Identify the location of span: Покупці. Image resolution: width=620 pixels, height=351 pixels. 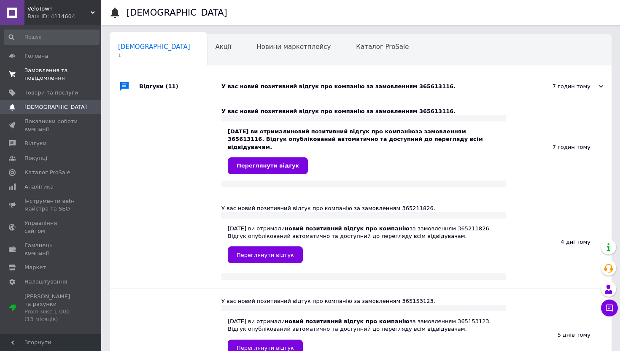
(36, 158).